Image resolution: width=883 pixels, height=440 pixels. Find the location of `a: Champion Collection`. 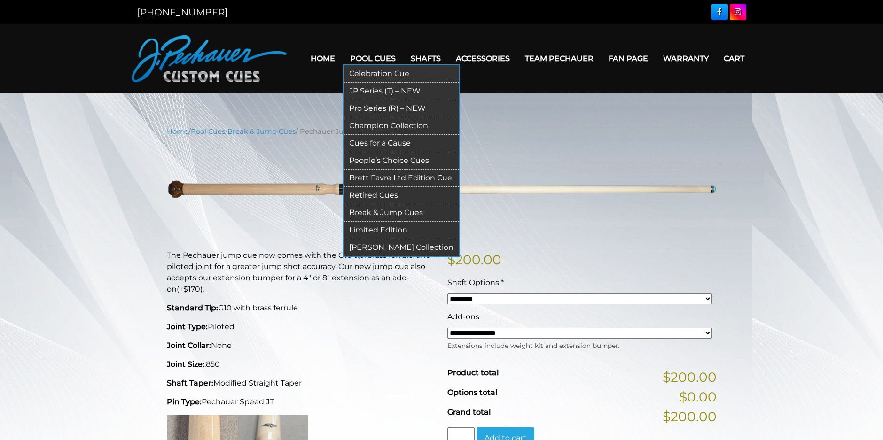

a: Champion Collection is located at coordinates (401, 126).